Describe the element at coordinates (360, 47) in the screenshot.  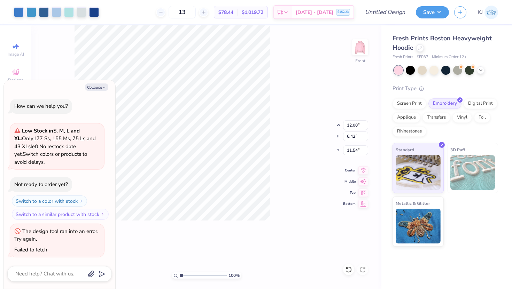
I see `img: Front` at that location.